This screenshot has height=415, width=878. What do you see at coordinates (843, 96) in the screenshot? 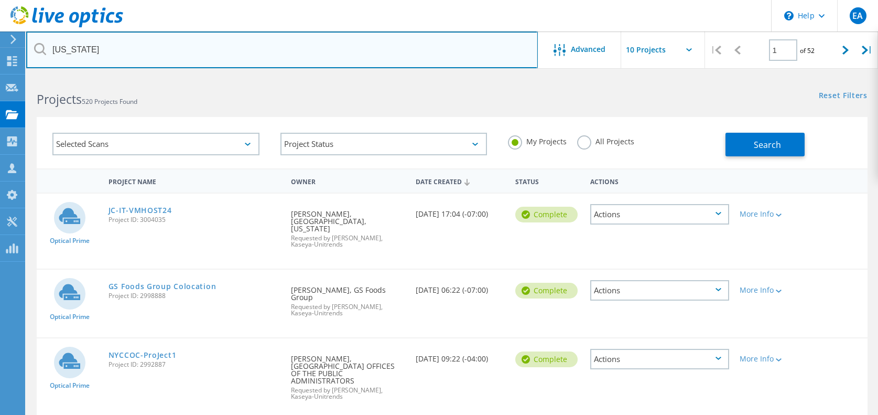
I see `a: Reset Filters` at bounding box center [843, 96].